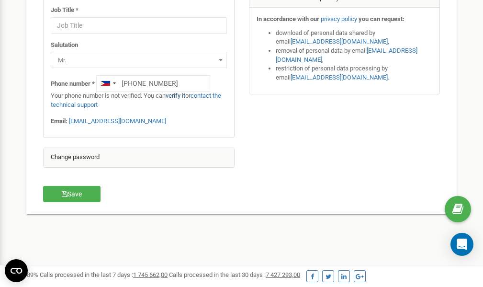  I want to click on input: +1-800-555-55-55, so click(153, 83).